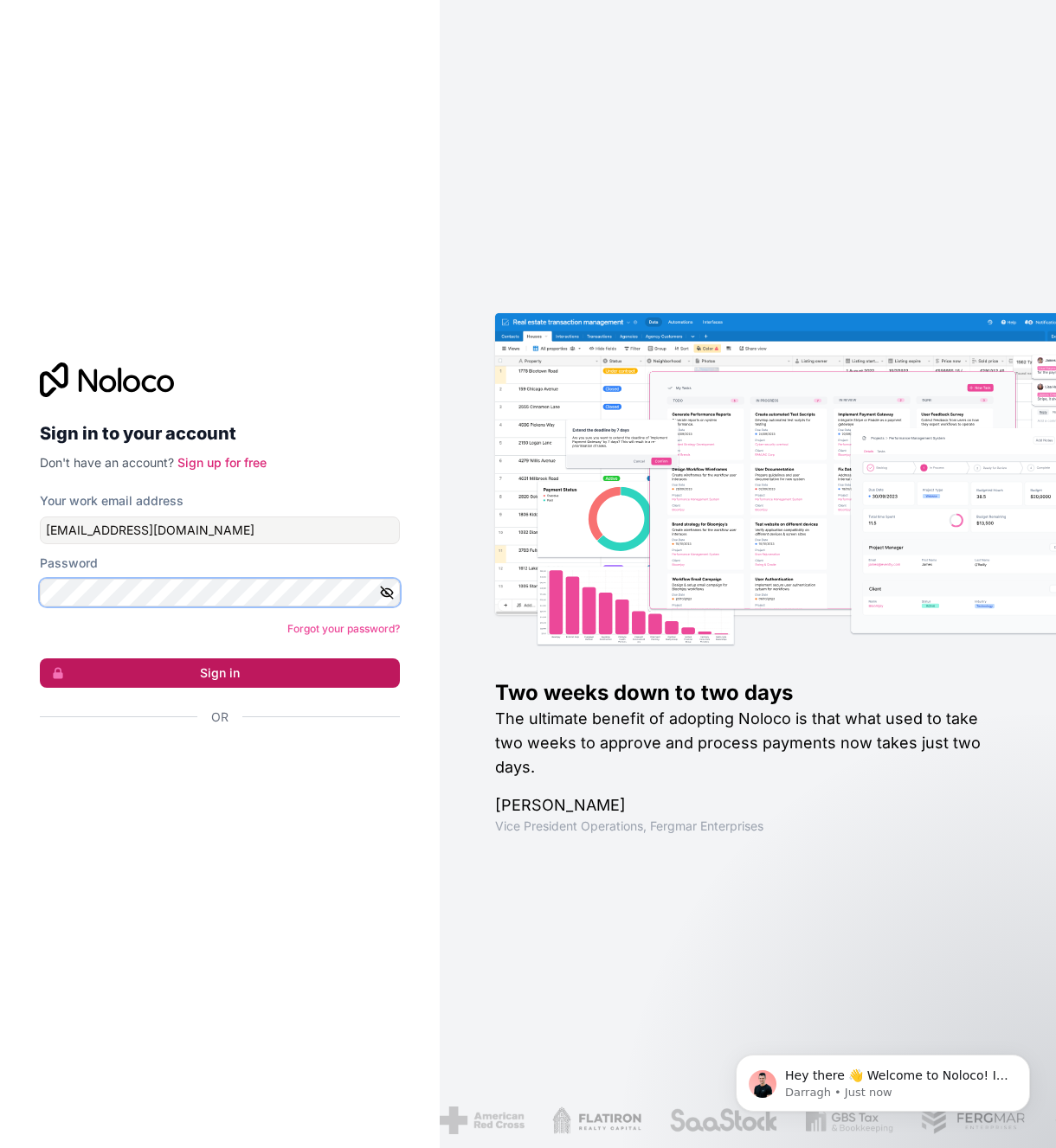 The image size is (1056, 1148). Describe the element at coordinates (112, 501) in the screenshot. I see `label: Your work email address` at that location.